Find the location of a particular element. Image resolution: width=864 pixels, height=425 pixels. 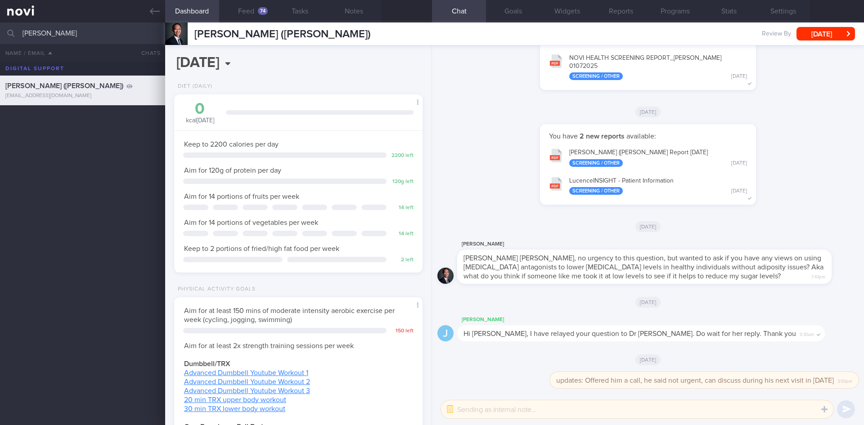

span: Keep to 2 portions of fried/high fat food per week is located at coordinates (261, 249).